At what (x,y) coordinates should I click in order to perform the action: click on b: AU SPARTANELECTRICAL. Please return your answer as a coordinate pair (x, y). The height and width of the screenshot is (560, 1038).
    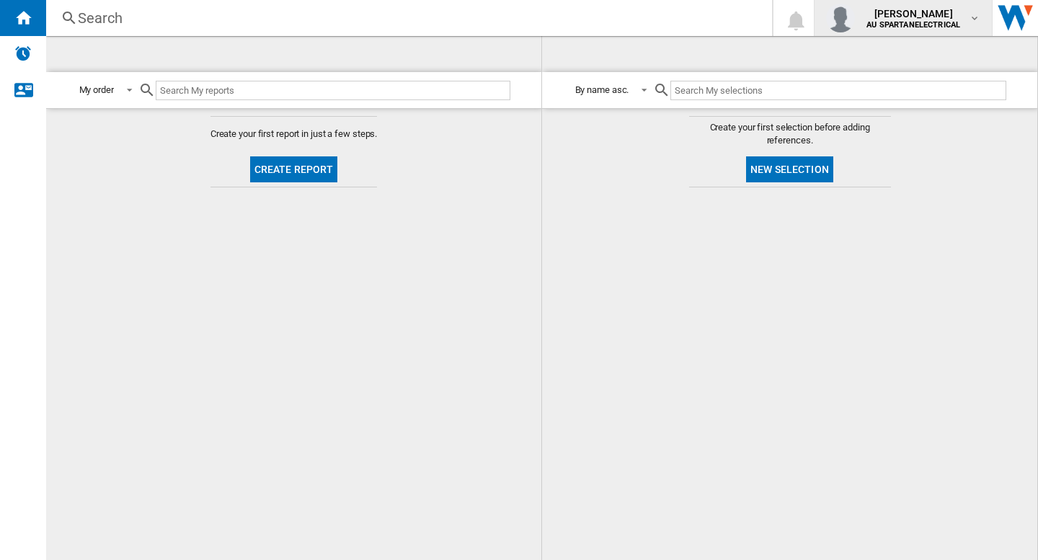
    Looking at the image, I should click on (913, 25).